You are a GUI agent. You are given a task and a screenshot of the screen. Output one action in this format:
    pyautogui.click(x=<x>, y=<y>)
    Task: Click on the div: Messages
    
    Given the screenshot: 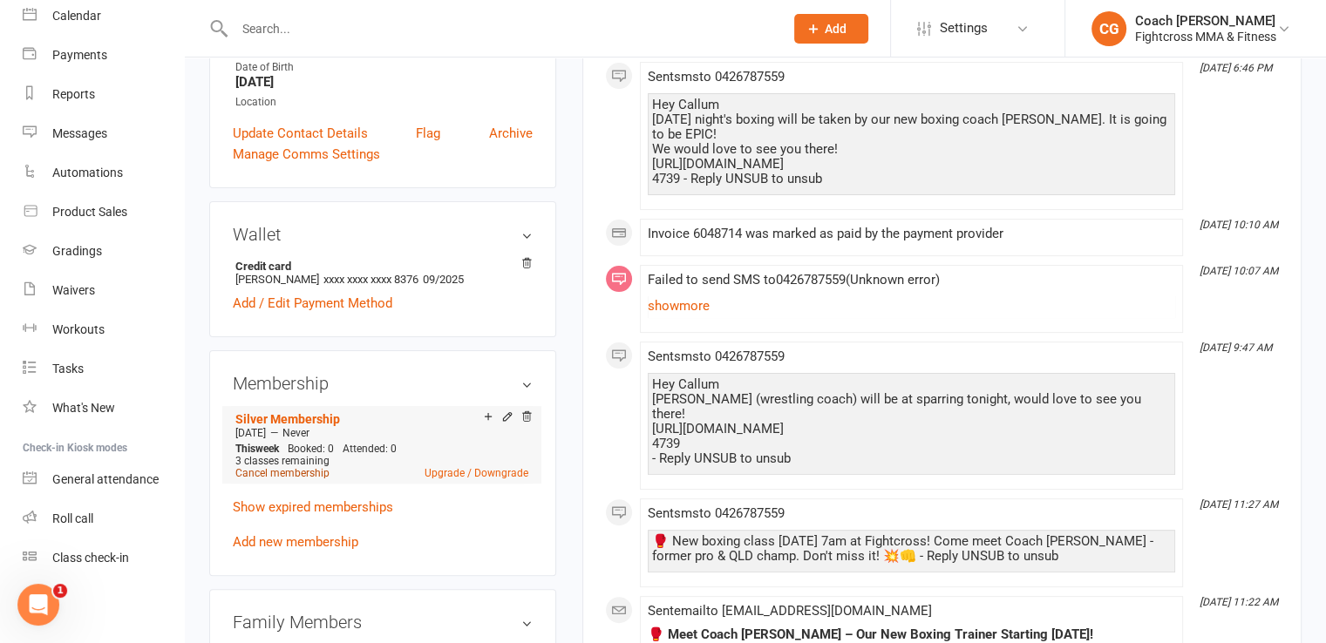 What is the action you would take?
    pyautogui.click(x=79, y=133)
    